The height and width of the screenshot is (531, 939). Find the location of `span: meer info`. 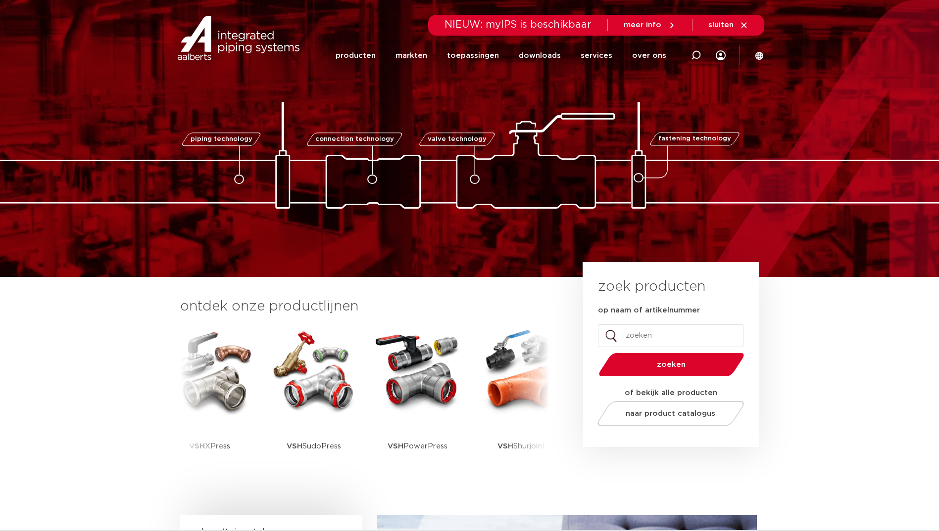

span: meer info is located at coordinates (642, 25).